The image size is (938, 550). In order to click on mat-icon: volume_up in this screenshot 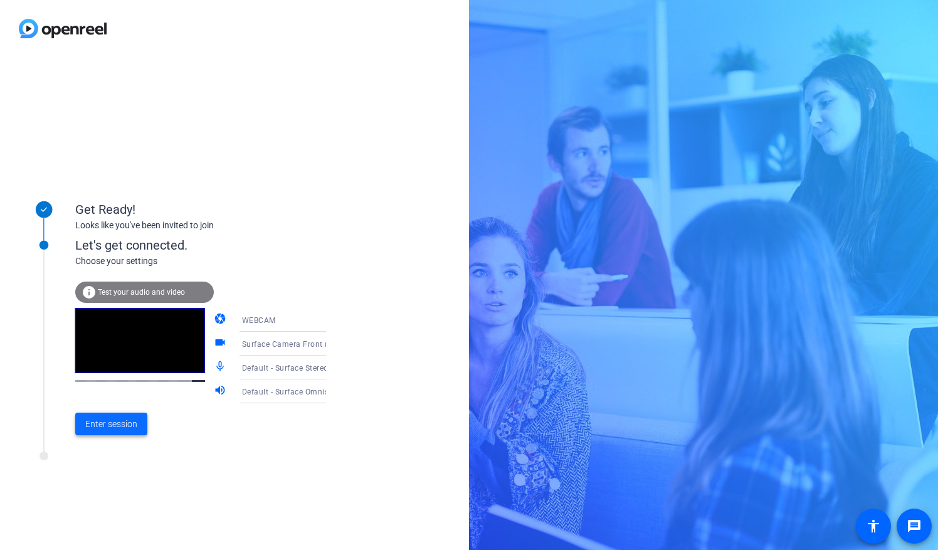, I will do `click(221, 391)`.